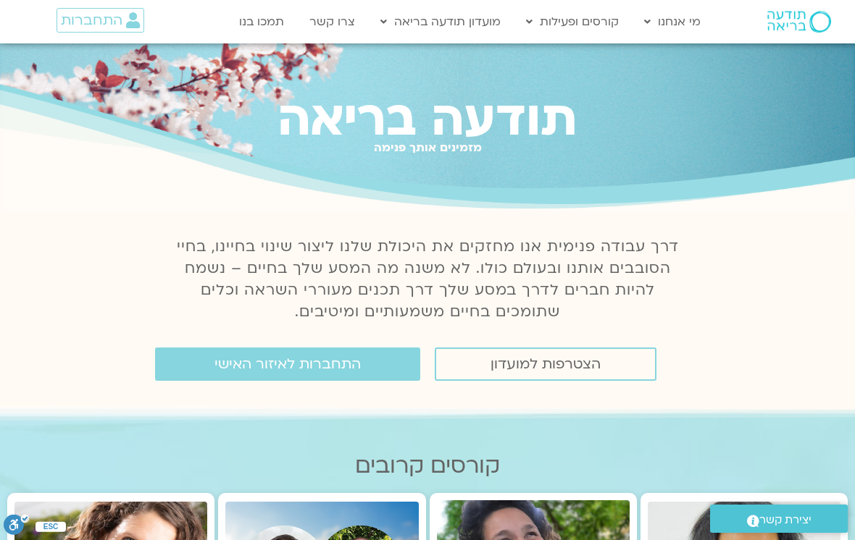 The width and height of the screenshot is (855, 540). Describe the element at coordinates (427, 466) in the screenshot. I see `h2: קורסים קרובים` at that location.